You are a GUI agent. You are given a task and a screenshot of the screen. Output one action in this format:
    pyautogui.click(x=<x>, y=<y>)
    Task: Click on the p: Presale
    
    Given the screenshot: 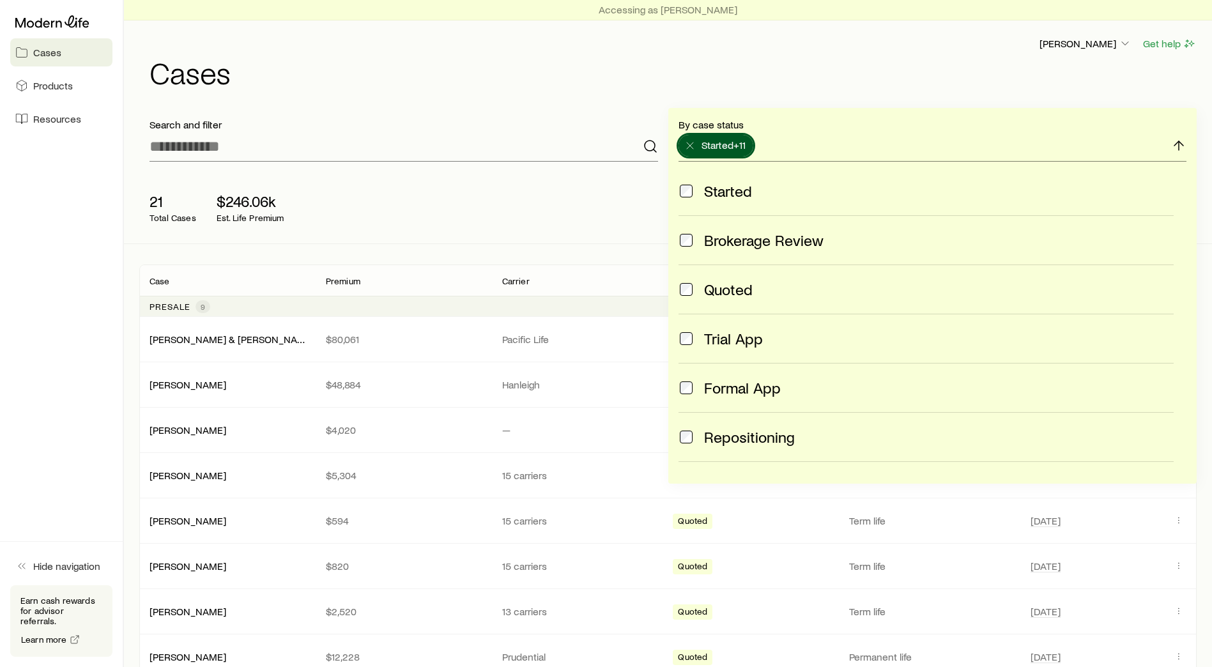 What is the action you would take?
    pyautogui.click(x=170, y=307)
    